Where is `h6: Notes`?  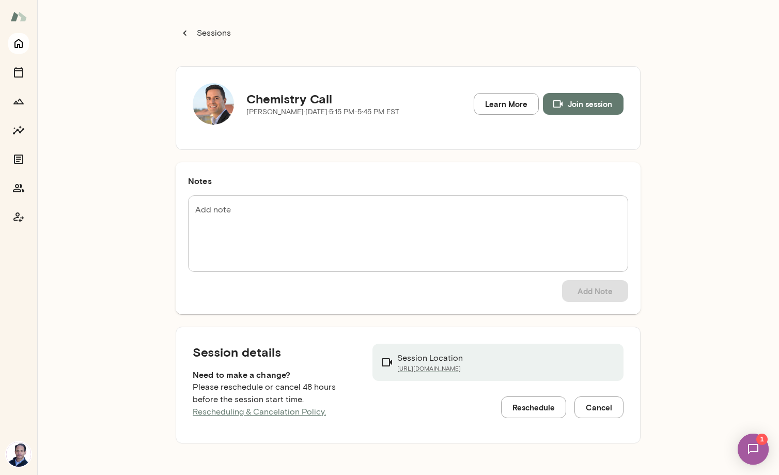
h6: Notes is located at coordinates (408, 181).